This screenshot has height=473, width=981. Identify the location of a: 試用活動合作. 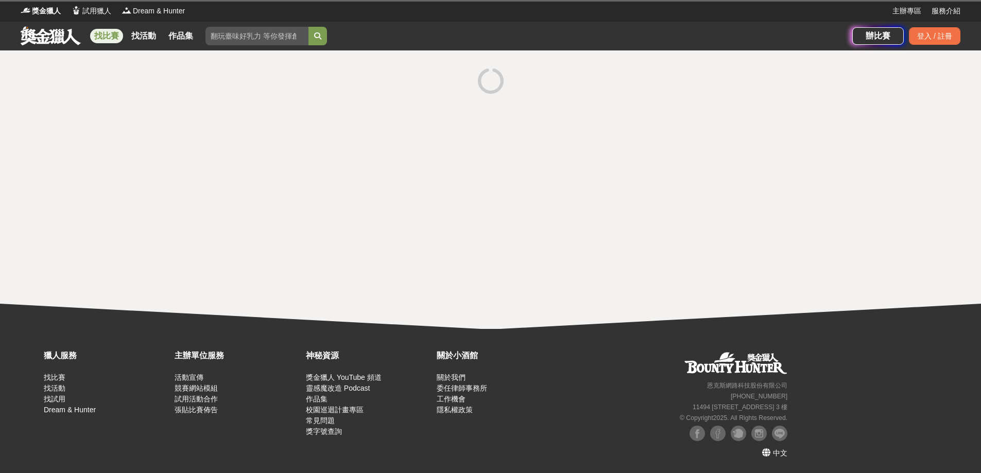
(196, 399).